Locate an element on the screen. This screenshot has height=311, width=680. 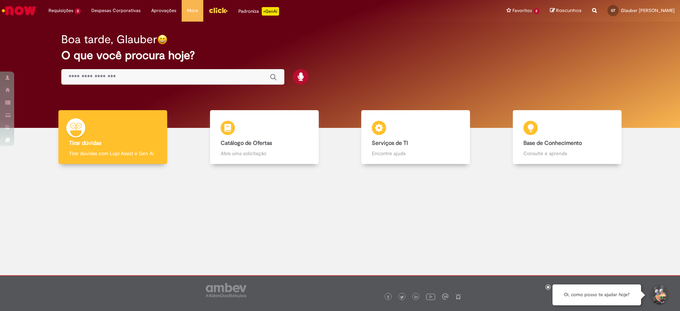
b: Serviços de TI is located at coordinates (390, 143).